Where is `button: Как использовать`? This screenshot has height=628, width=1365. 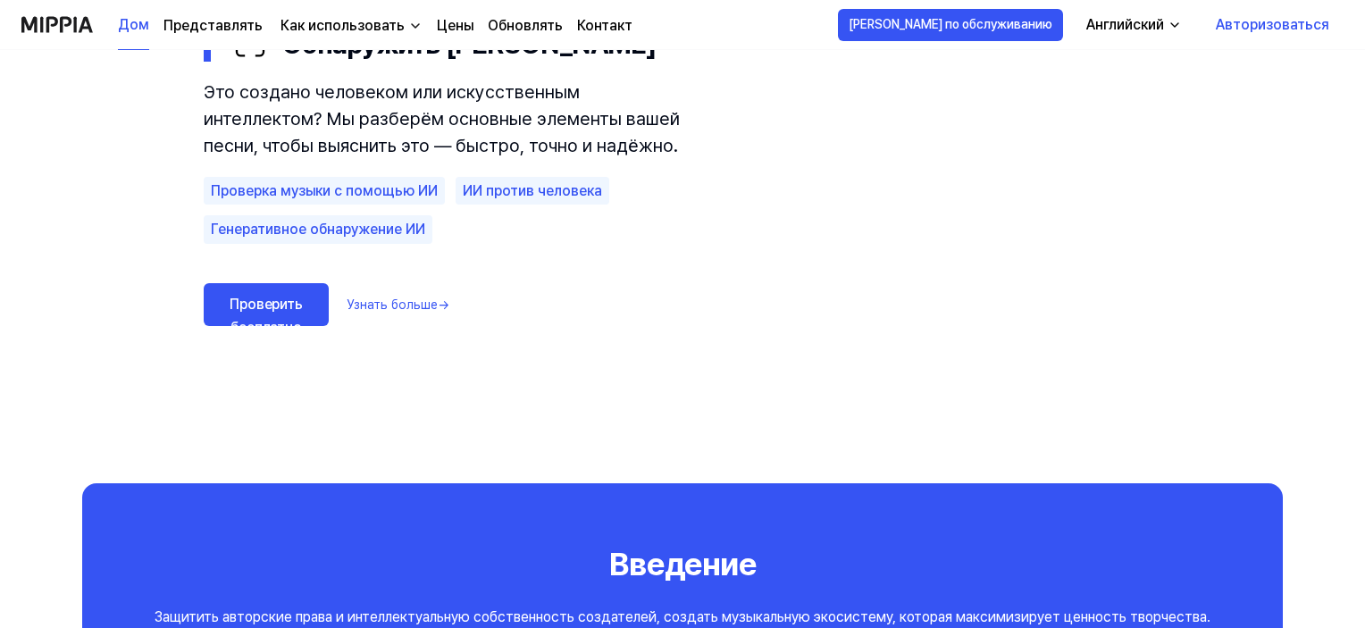
button: Как использовать is located at coordinates (349, 26).